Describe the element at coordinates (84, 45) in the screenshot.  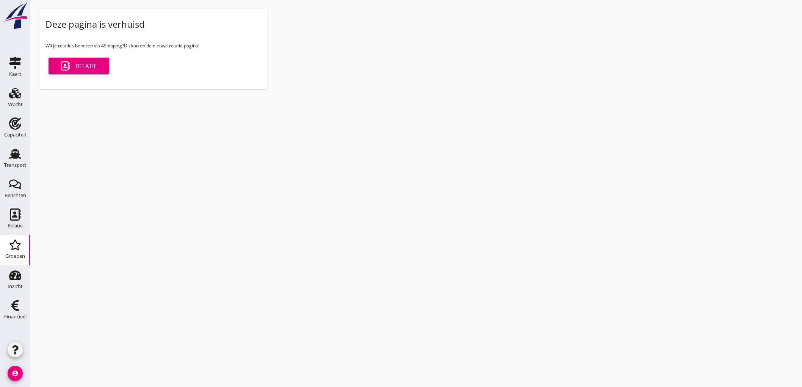
I see `span: Wil je relaties beheren via 4Shipping?` at that location.